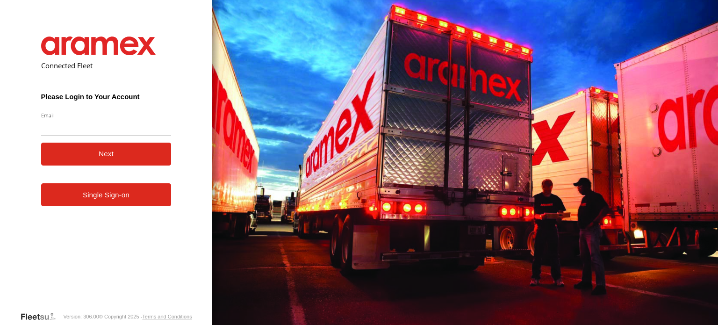 This screenshot has width=718, height=325. What do you see at coordinates (145, 317) in the screenshot?
I see `div: © Copyright 2025 -` at bounding box center [145, 317].